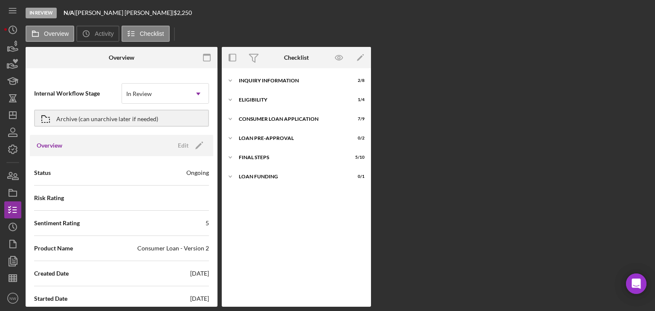 The width and height of the screenshot is (655, 311). What do you see at coordinates (57, 223) in the screenshot?
I see `span: Sentiment Rating` at bounding box center [57, 223].